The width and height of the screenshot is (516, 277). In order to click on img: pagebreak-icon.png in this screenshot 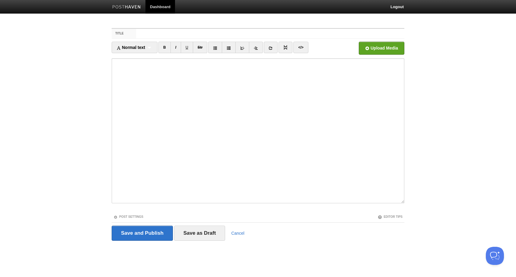, I will do `click(286, 47)`.